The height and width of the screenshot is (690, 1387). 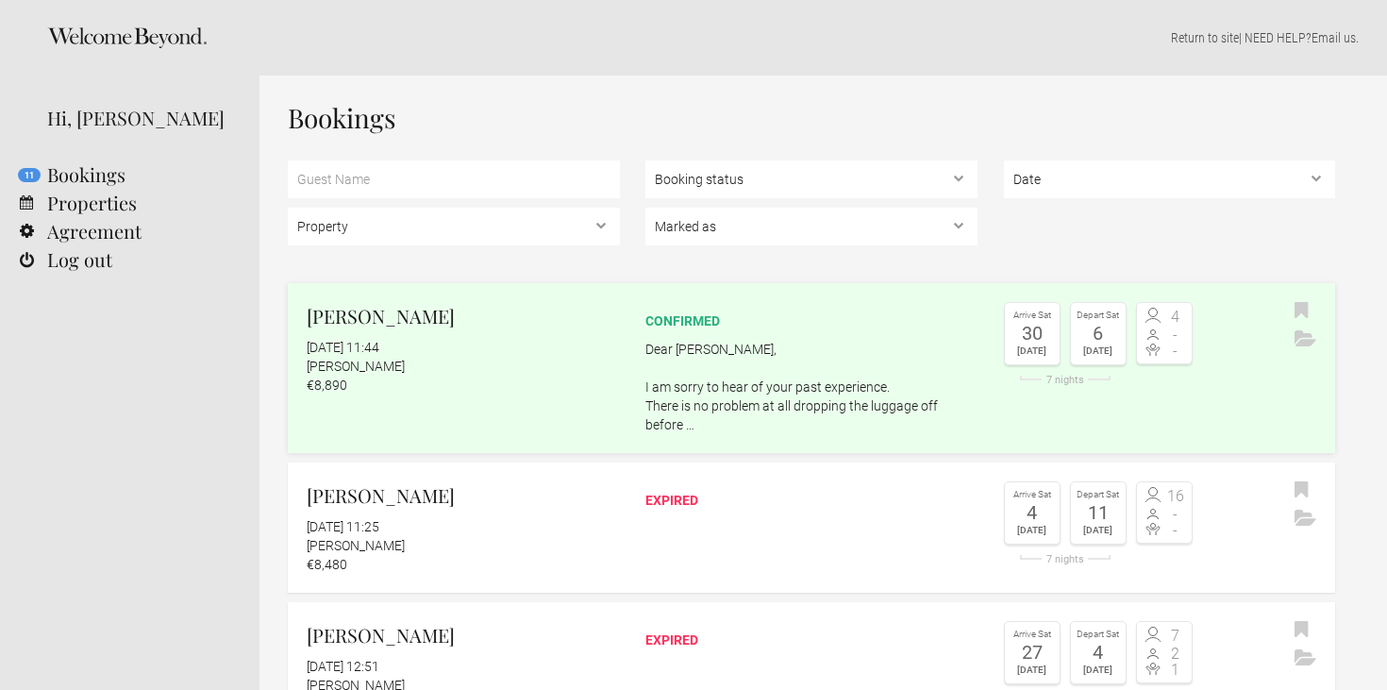 I want to click on flynt-currency: €8,890, so click(x=327, y=385).